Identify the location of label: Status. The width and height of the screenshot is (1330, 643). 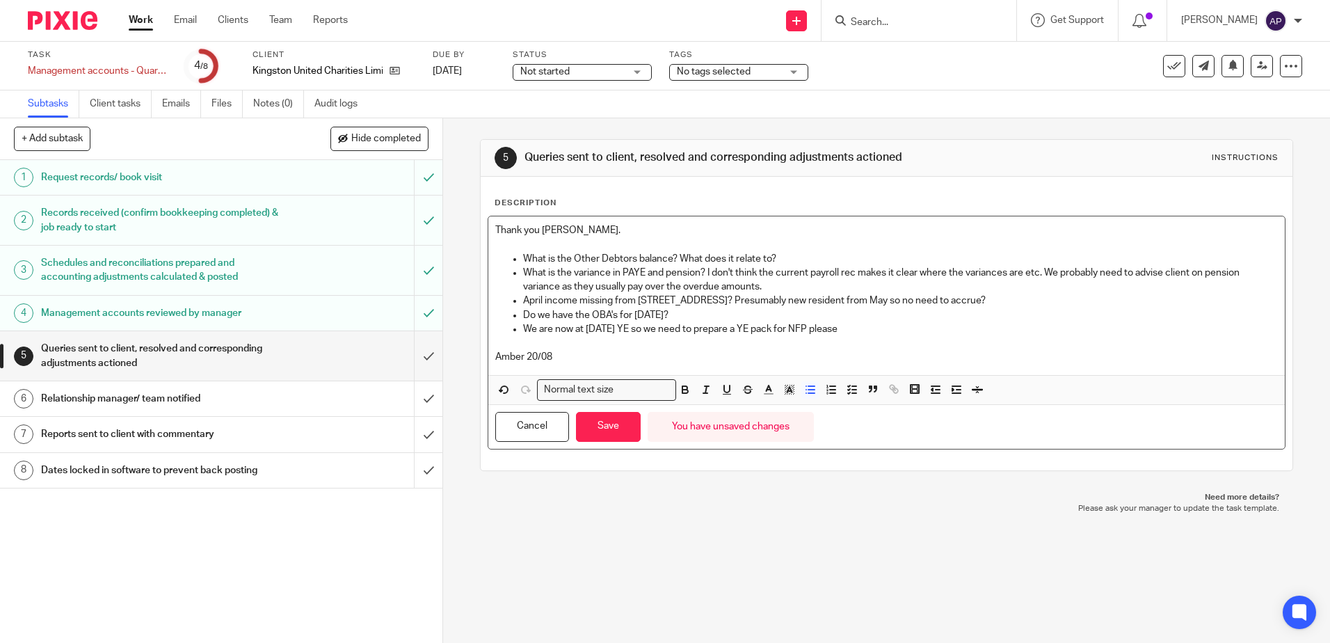
(582, 55).